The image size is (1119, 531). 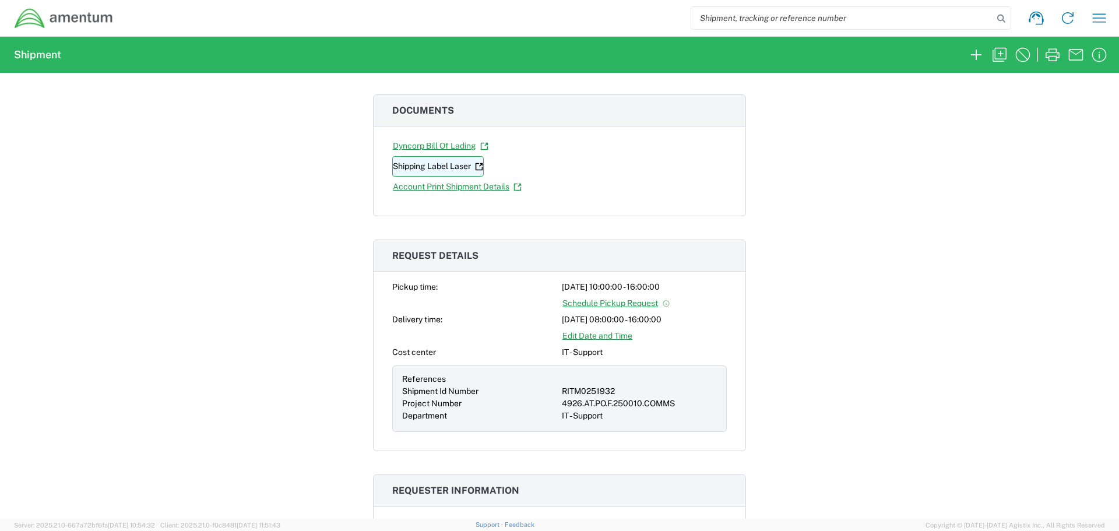 I want to click on span: Server: 2025.21.0-667a72bf6fa, so click(x=84, y=525).